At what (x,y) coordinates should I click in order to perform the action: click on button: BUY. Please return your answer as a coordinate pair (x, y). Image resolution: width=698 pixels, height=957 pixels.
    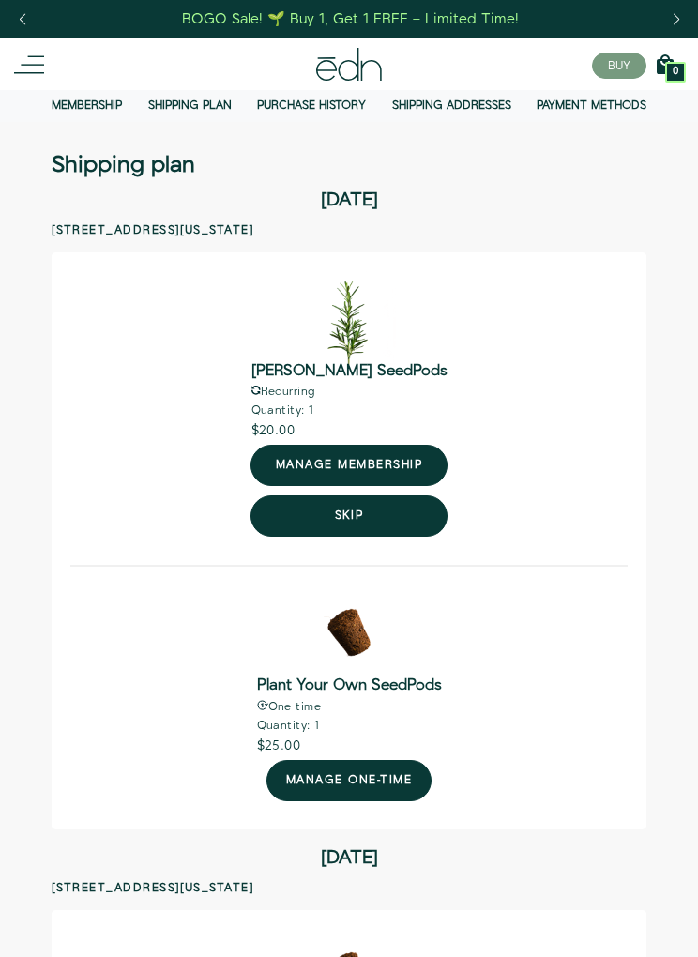
    Looking at the image, I should click on (619, 66).